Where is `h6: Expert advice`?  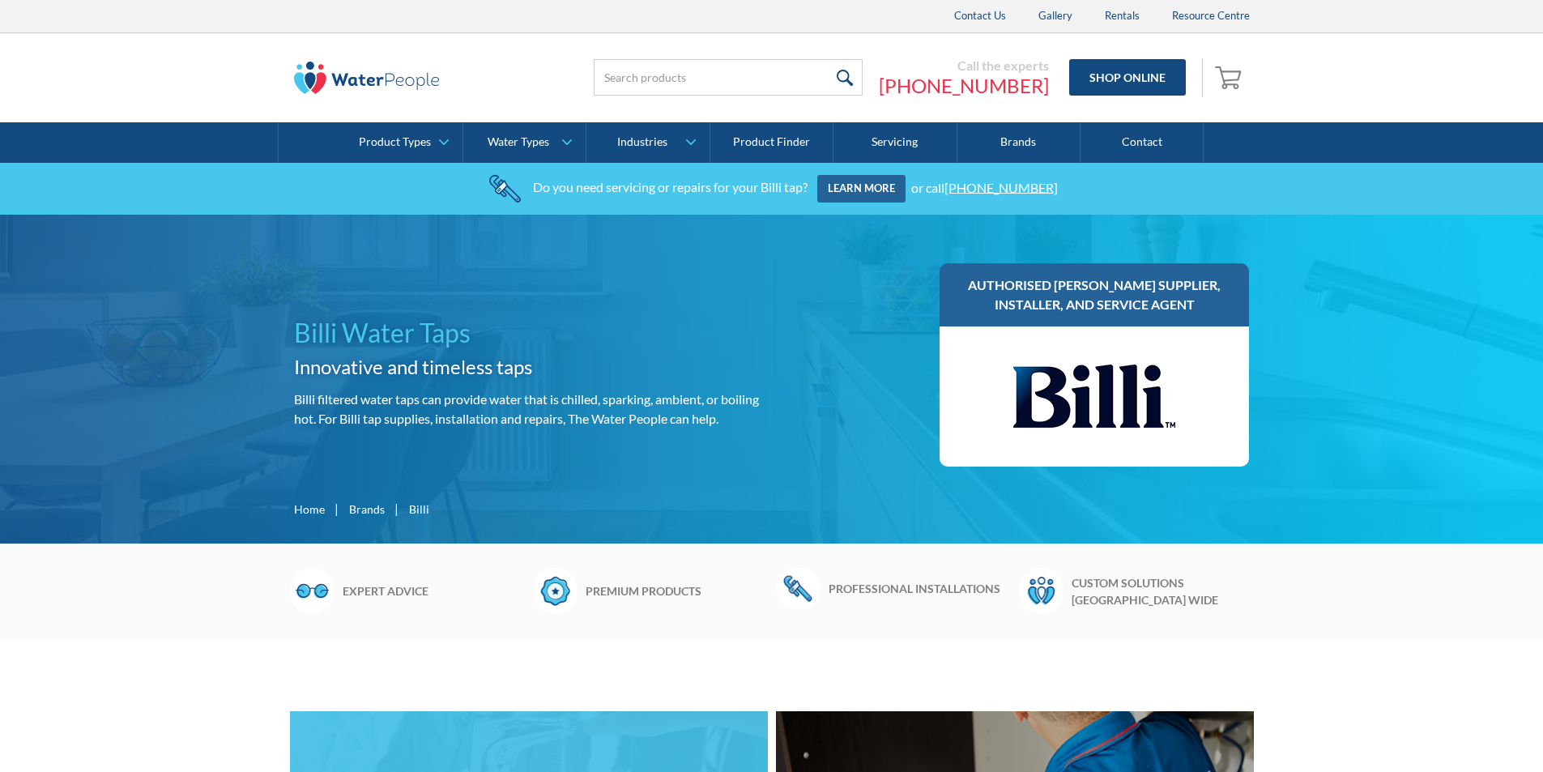
h6: Expert advice is located at coordinates (433, 590).